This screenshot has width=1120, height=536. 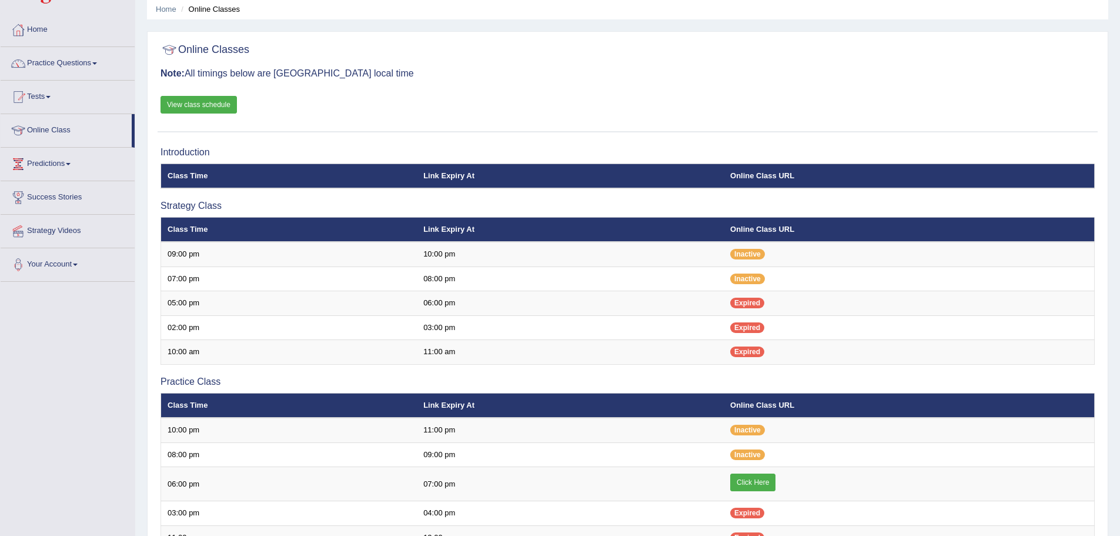 I want to click on li: Online Classes, so click(x=209, y=9).